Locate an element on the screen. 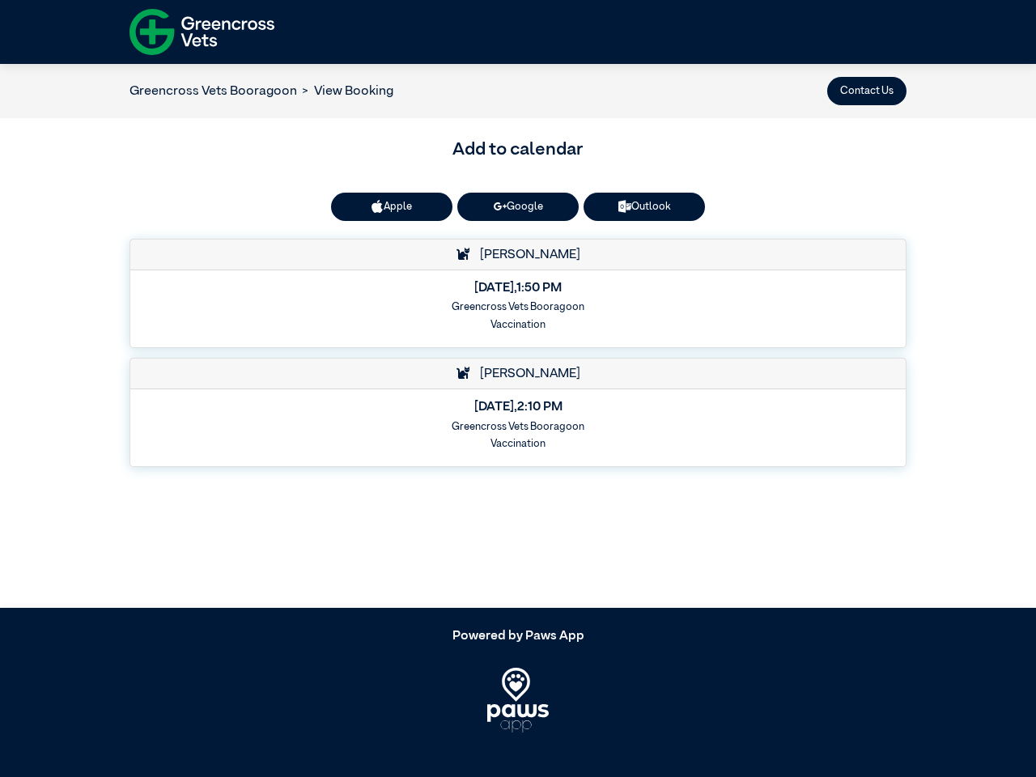 The width and height of the screenshot is (1036, 777). a: Google is located at coordinates (518, 206).